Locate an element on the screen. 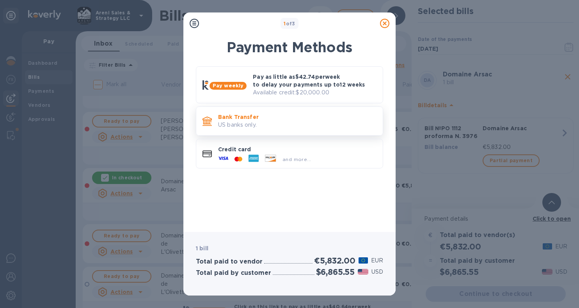 This screenshot has height=308, width=579. p: EUR is located at coordinates (377, 261).